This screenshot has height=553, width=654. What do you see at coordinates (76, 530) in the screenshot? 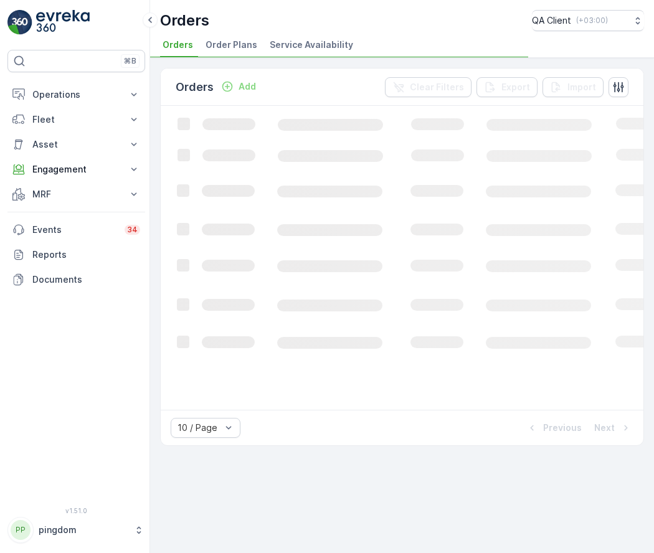
I see `button: PPpingdom` at bounding box center [76, 530].